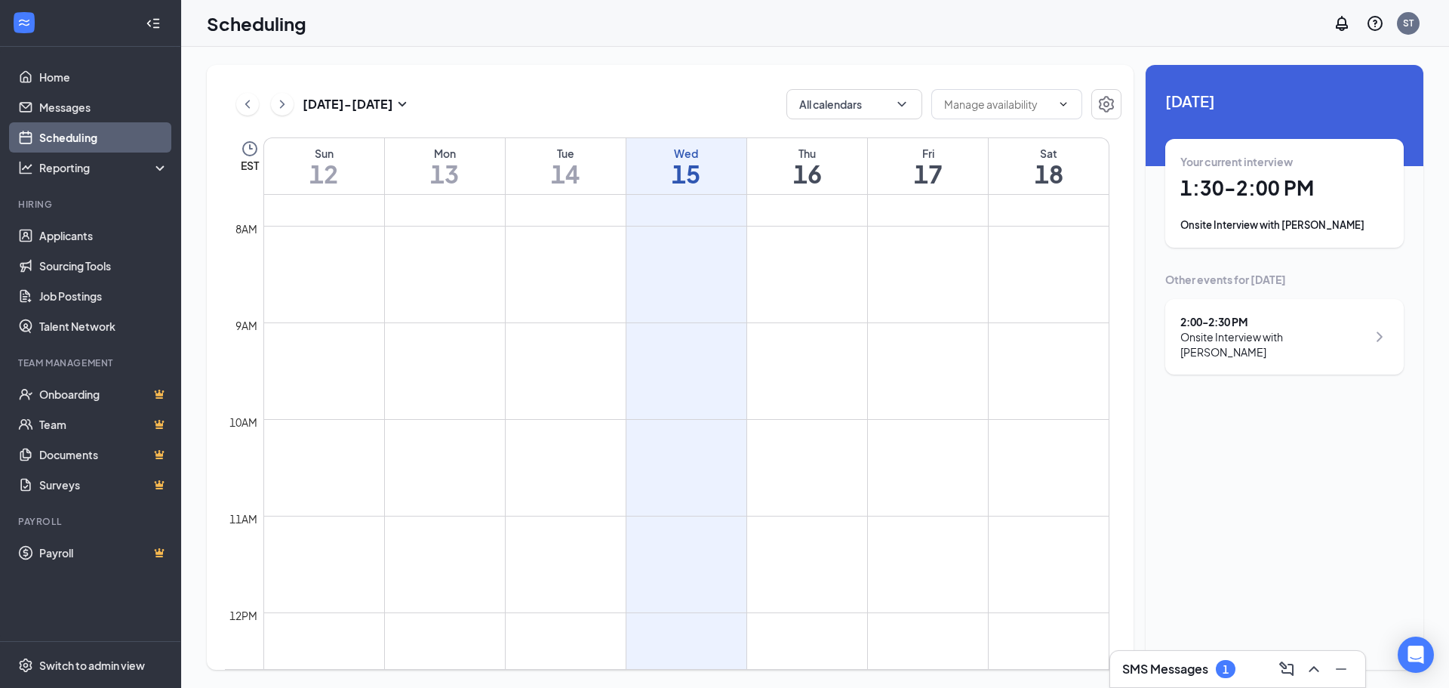  I want to click on h1: Scheduling, so click(257, 23).